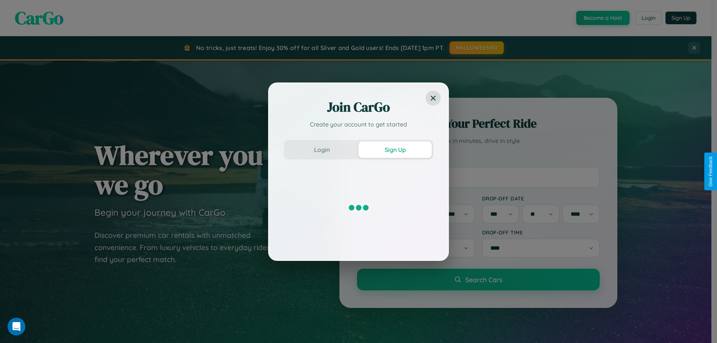  What do you see at coordinates (322, 150) in the screenshot?
I see `button: Login` at bounding box center [322, 150].